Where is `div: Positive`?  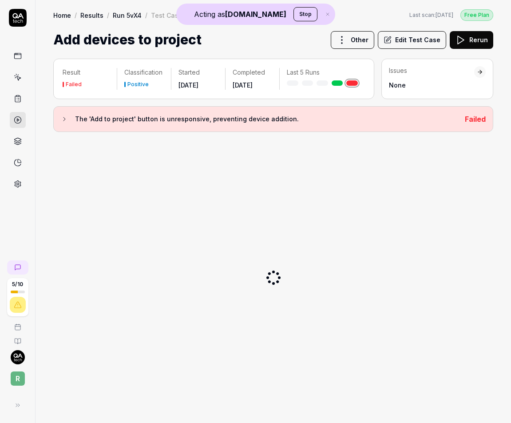 div: Positive is located at coordinates (138, 84).